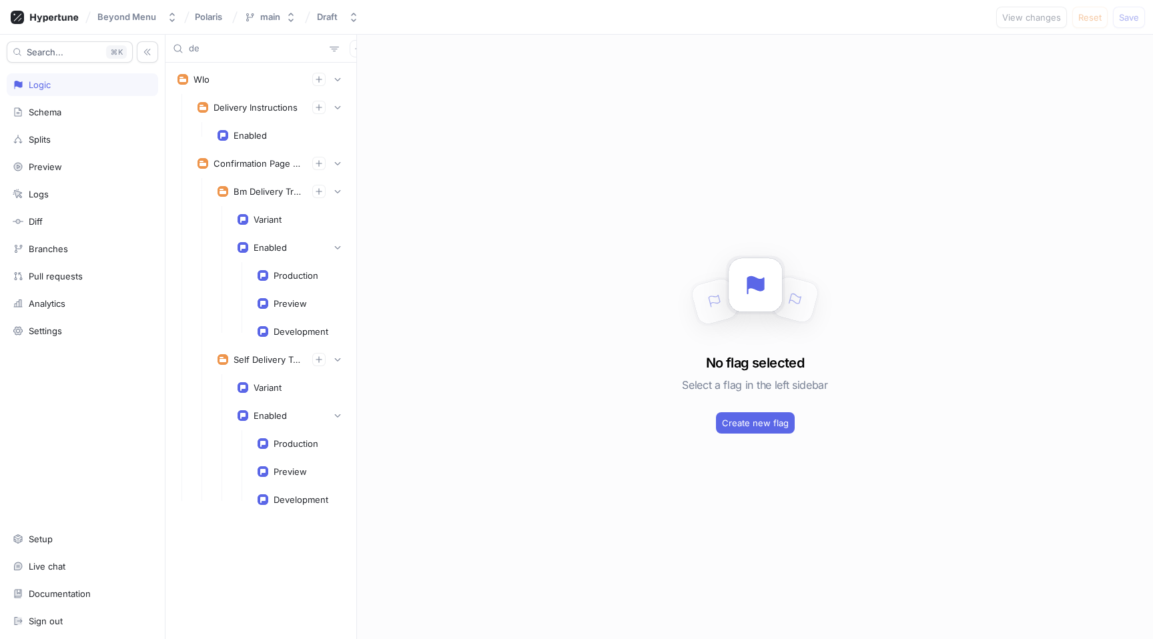 The image size is (1153, 639). I want to click on div: Documentation, so click(59, 594).